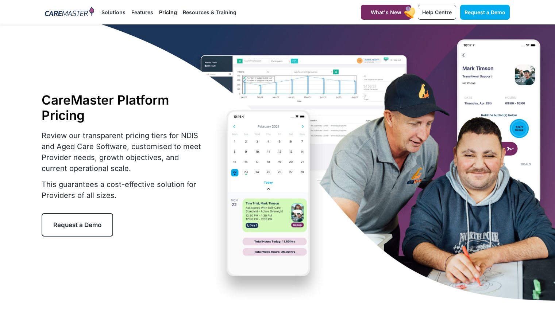 Image resolution: width=555 pixels, height=324 pixels. I want to click on p: This guarantees a cost-effective solution for Providers of all sizes., so click(124, 190).